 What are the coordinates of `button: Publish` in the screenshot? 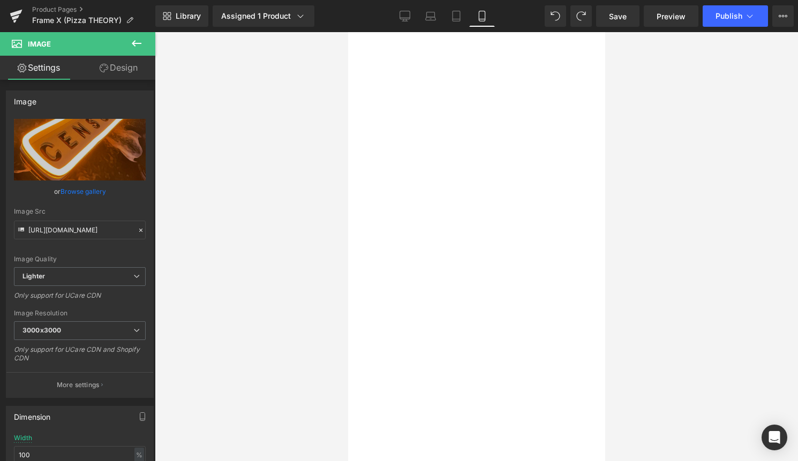 It's located at (735, 16).